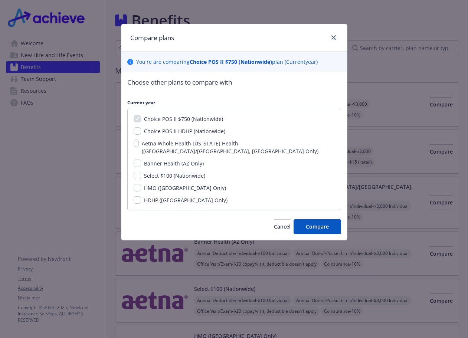 This screenshot has height=338, width=468. Describe the element at coordinates (318, 227) in the screenshot. I see `span: Compare` at that location.